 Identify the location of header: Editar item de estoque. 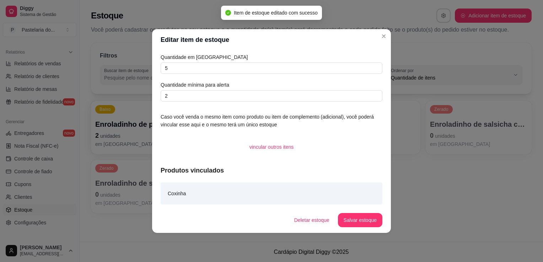
(271, 40).